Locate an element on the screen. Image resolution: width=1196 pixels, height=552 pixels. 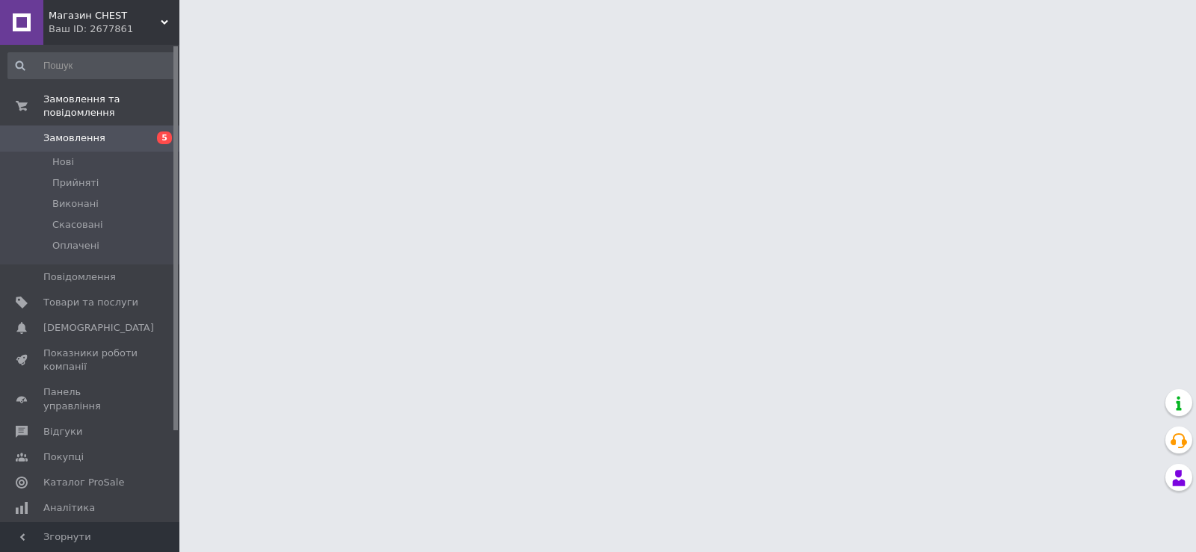
div: Ваш ID: 2677861 is located at coordinates (114, 29).